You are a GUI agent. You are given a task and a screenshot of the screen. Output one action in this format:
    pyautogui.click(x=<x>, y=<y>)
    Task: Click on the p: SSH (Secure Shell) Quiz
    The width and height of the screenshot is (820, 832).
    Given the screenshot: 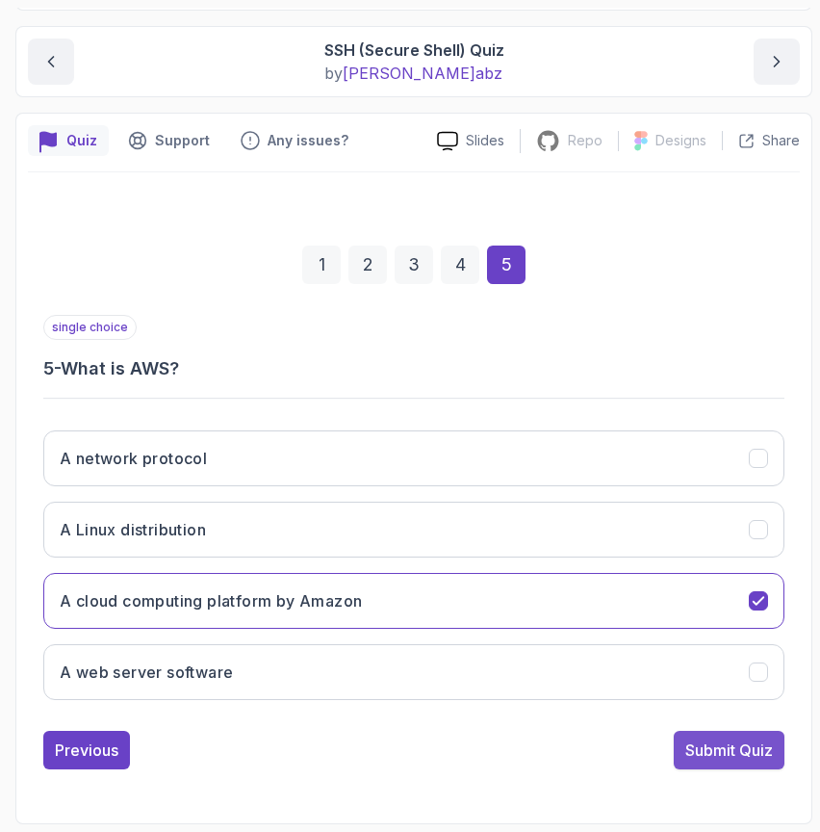 What is the action you would take?
    pyautogui.click(x=414, y=50)
    